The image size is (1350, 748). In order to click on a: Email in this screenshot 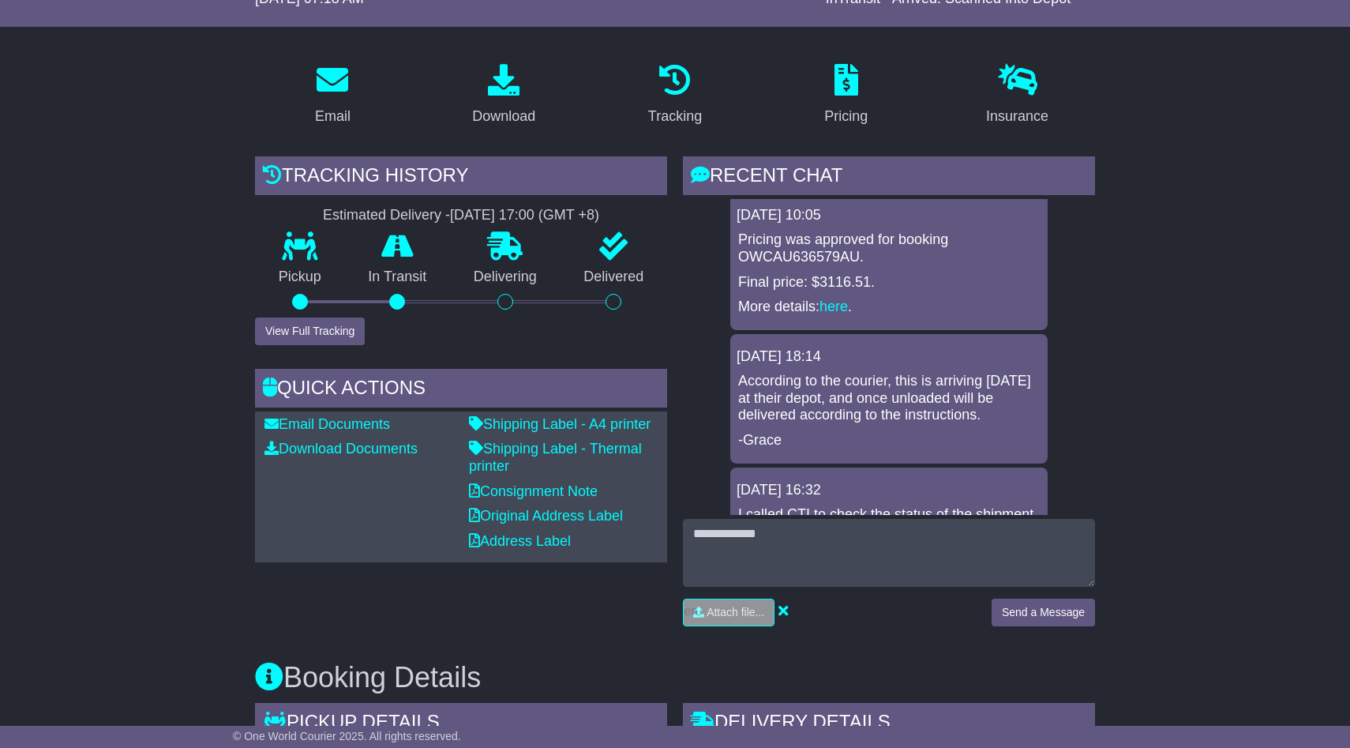, I will do `click(332, 96)`.